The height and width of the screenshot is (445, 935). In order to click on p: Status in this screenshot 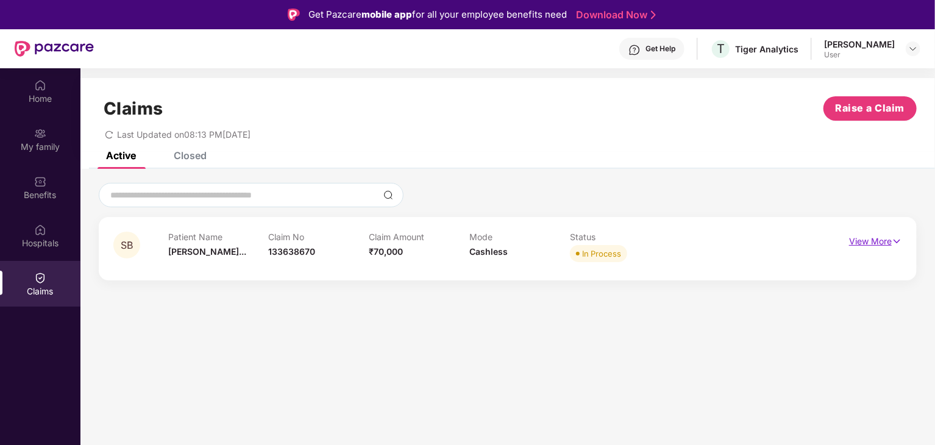, I will do `click(620, 237)`.